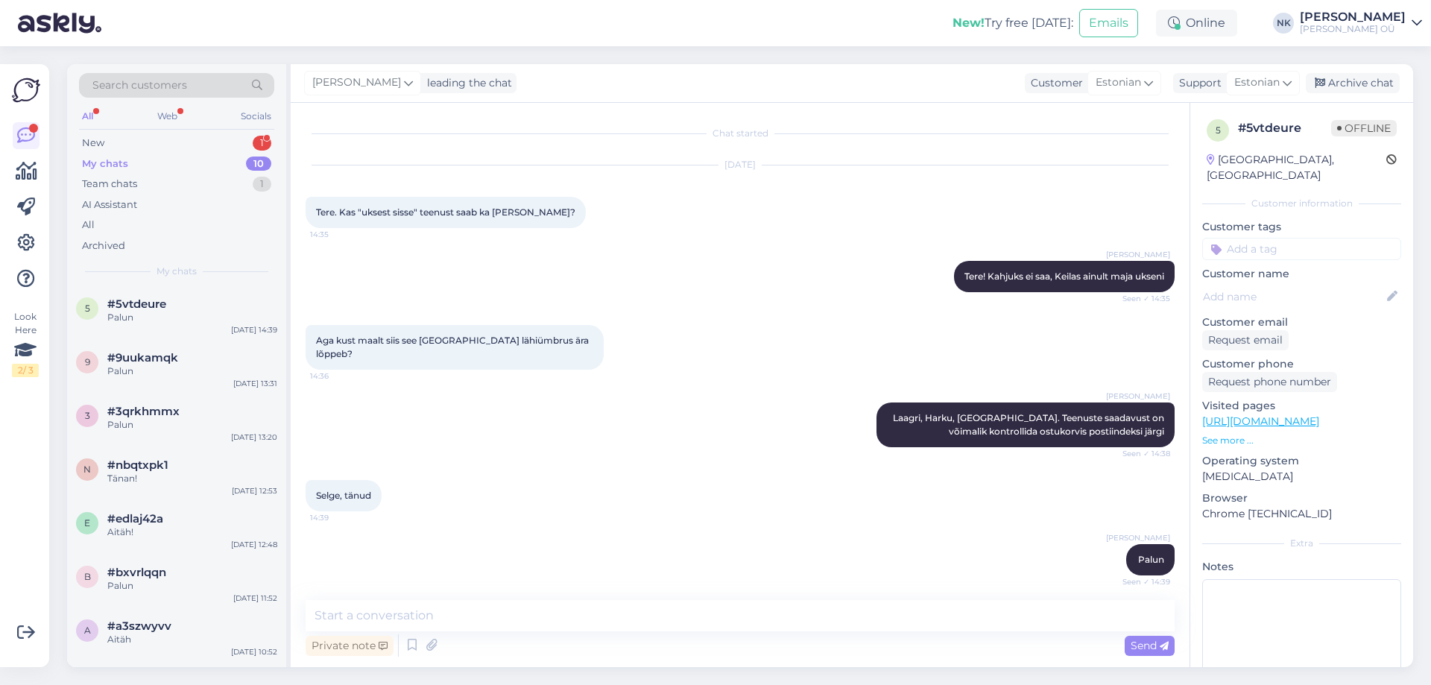 The height and width of the screenshot is (685, 1431). I want to click on div: My chats, so click(105, 164).